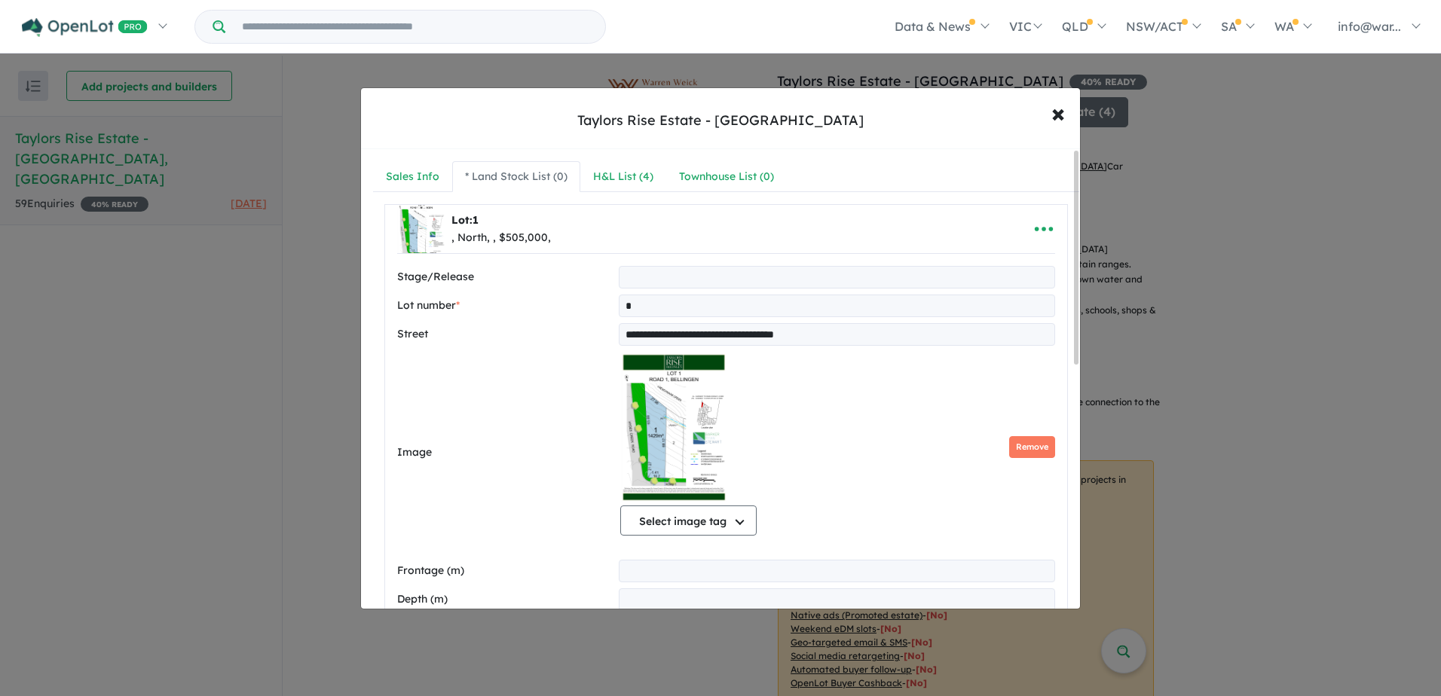 This screenshot has width=1441, height=696. I want to click on label: Image, so click(506, 453).